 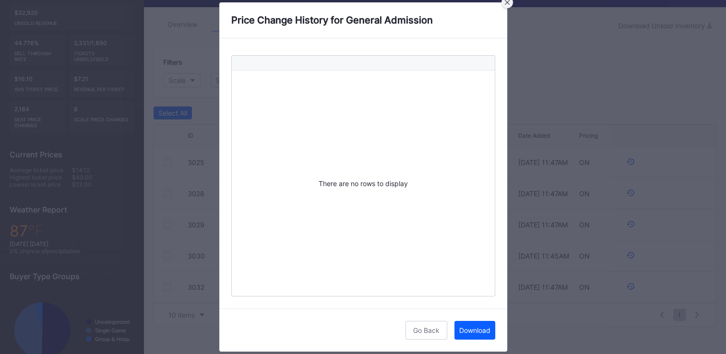 I want to click on div: Download, so click(x=475, y=330).